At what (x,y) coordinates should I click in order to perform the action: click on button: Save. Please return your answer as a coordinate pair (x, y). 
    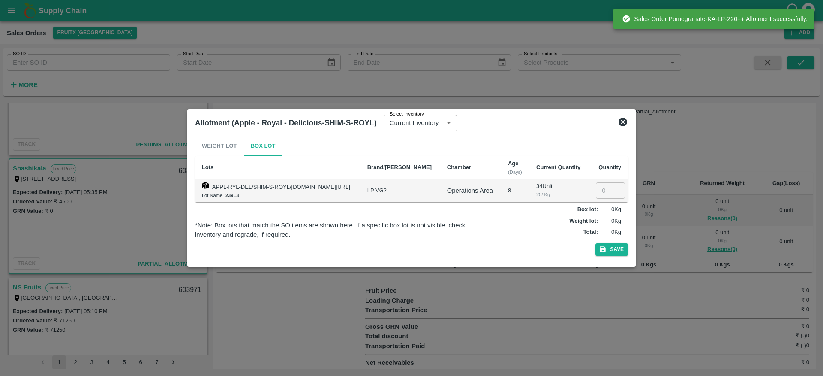
    Looking at the image, I should click on (612, 250).